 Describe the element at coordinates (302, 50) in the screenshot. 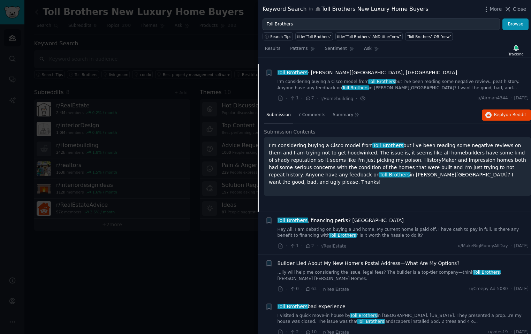

I see `a: Patterns` at that location.